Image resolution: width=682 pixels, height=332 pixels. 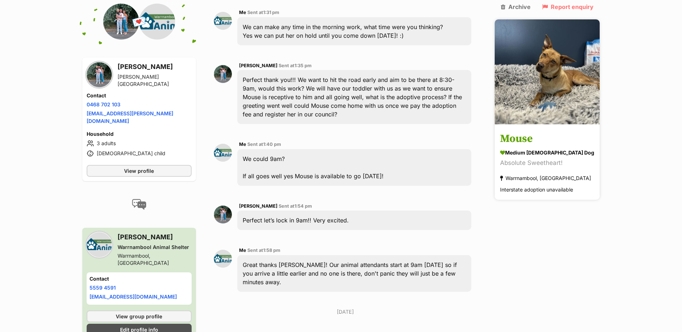 What do you see at coordinates (568, 7) in the screenshot?
I see `a: Report enquiry` at bounding box center [568, 7].